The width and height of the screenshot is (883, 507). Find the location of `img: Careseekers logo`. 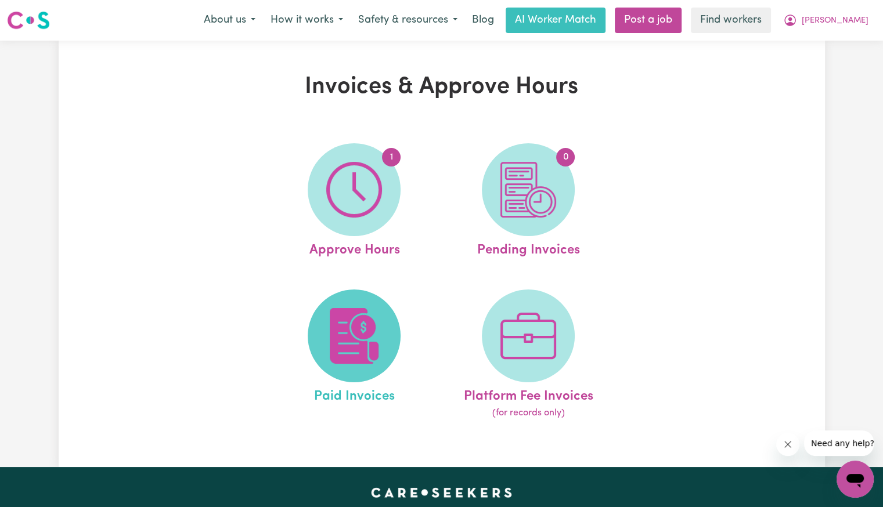

img: Careseekers logo is located at coordinates (28, 20).